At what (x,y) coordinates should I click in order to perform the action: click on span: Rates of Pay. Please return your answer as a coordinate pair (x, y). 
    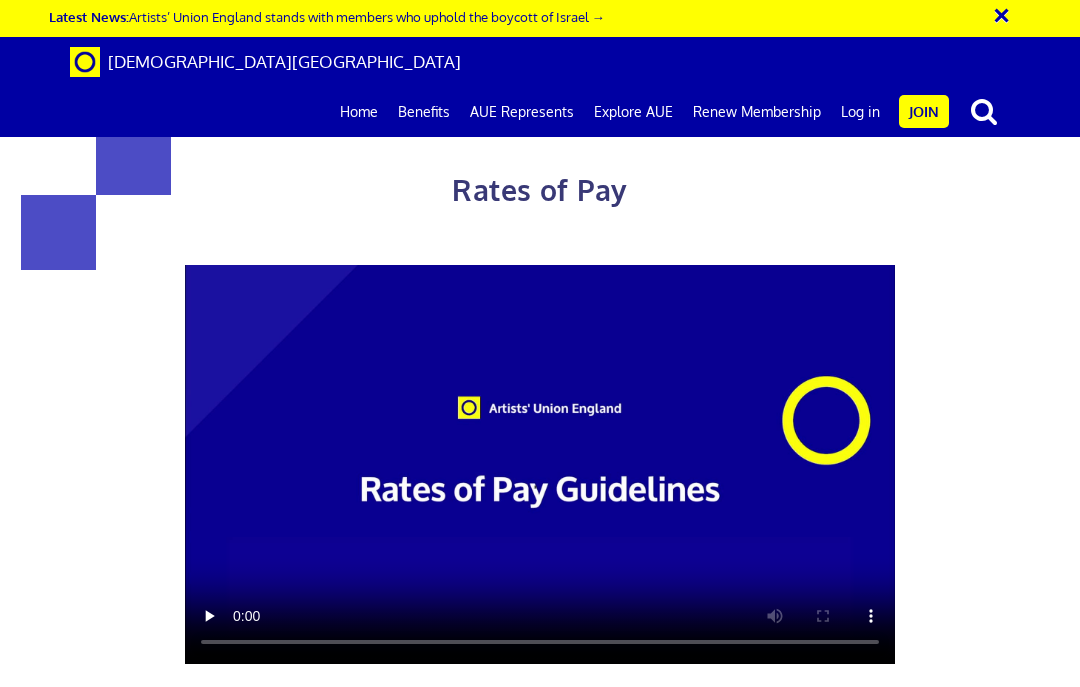
    Looking at the image, I should click on (539, 190).